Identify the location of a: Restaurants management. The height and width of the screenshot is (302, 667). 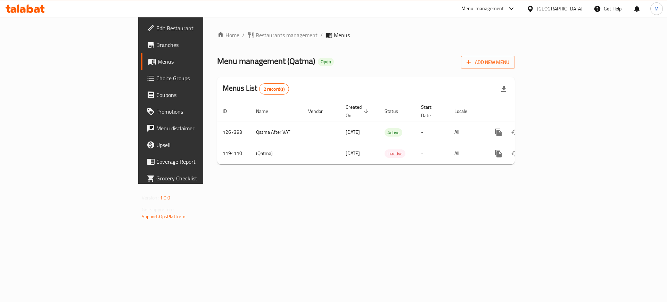
(282, 35).